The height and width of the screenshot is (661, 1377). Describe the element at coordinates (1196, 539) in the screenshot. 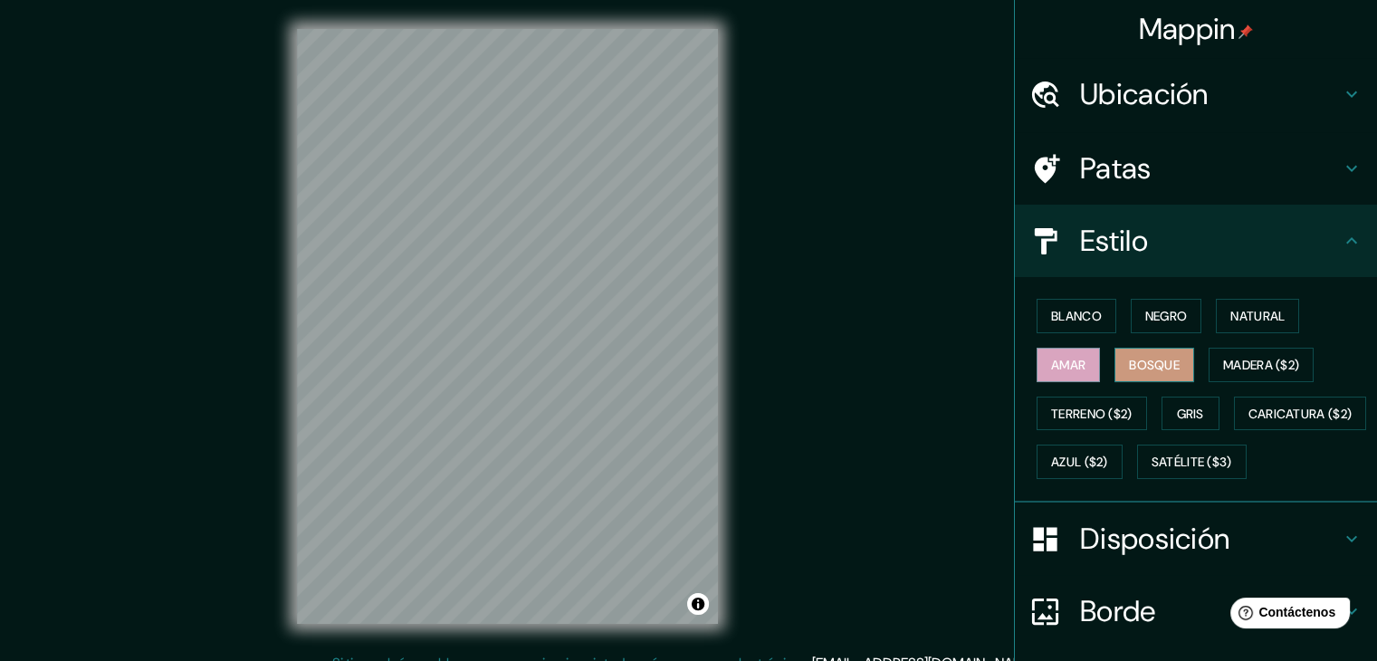

I see `div: Disposición` at that location.